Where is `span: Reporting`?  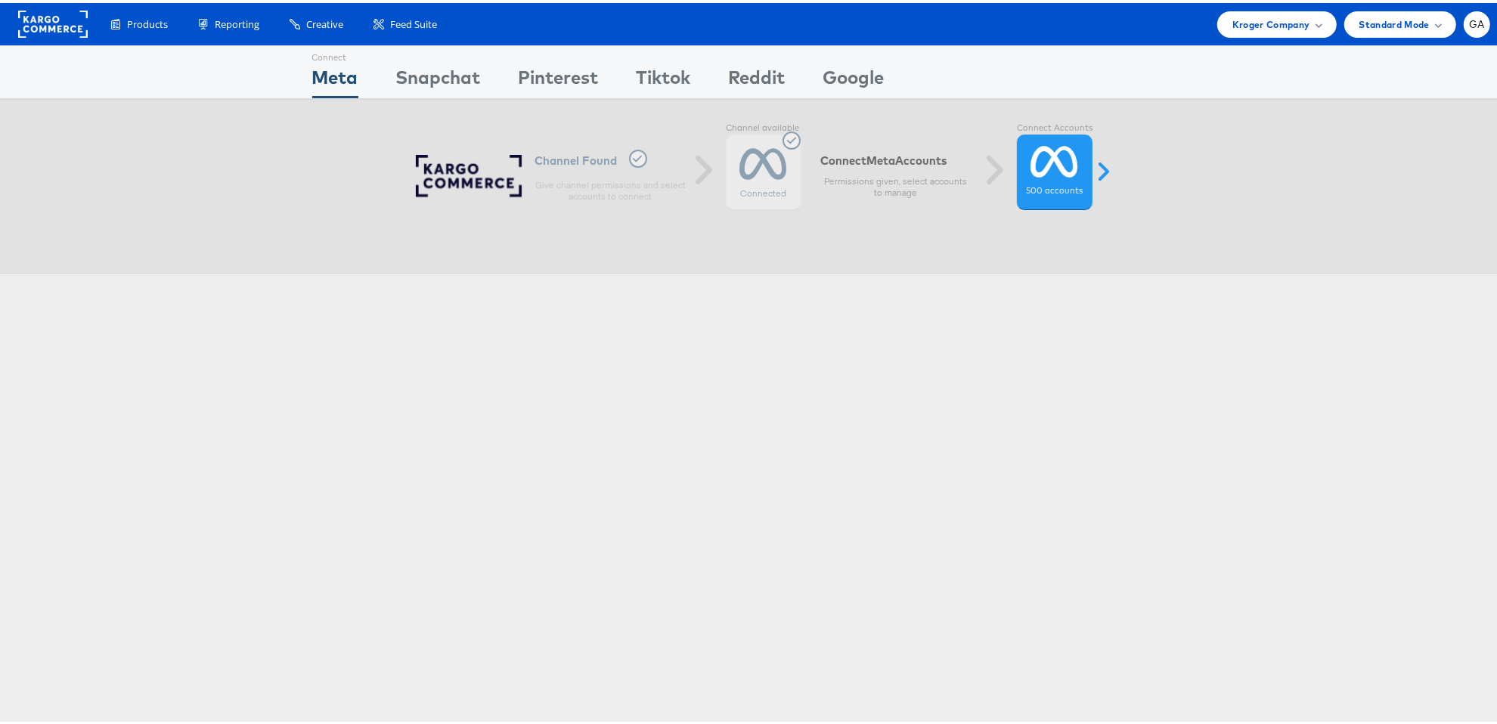 span: Reporting is located at coordinates (237, 21).